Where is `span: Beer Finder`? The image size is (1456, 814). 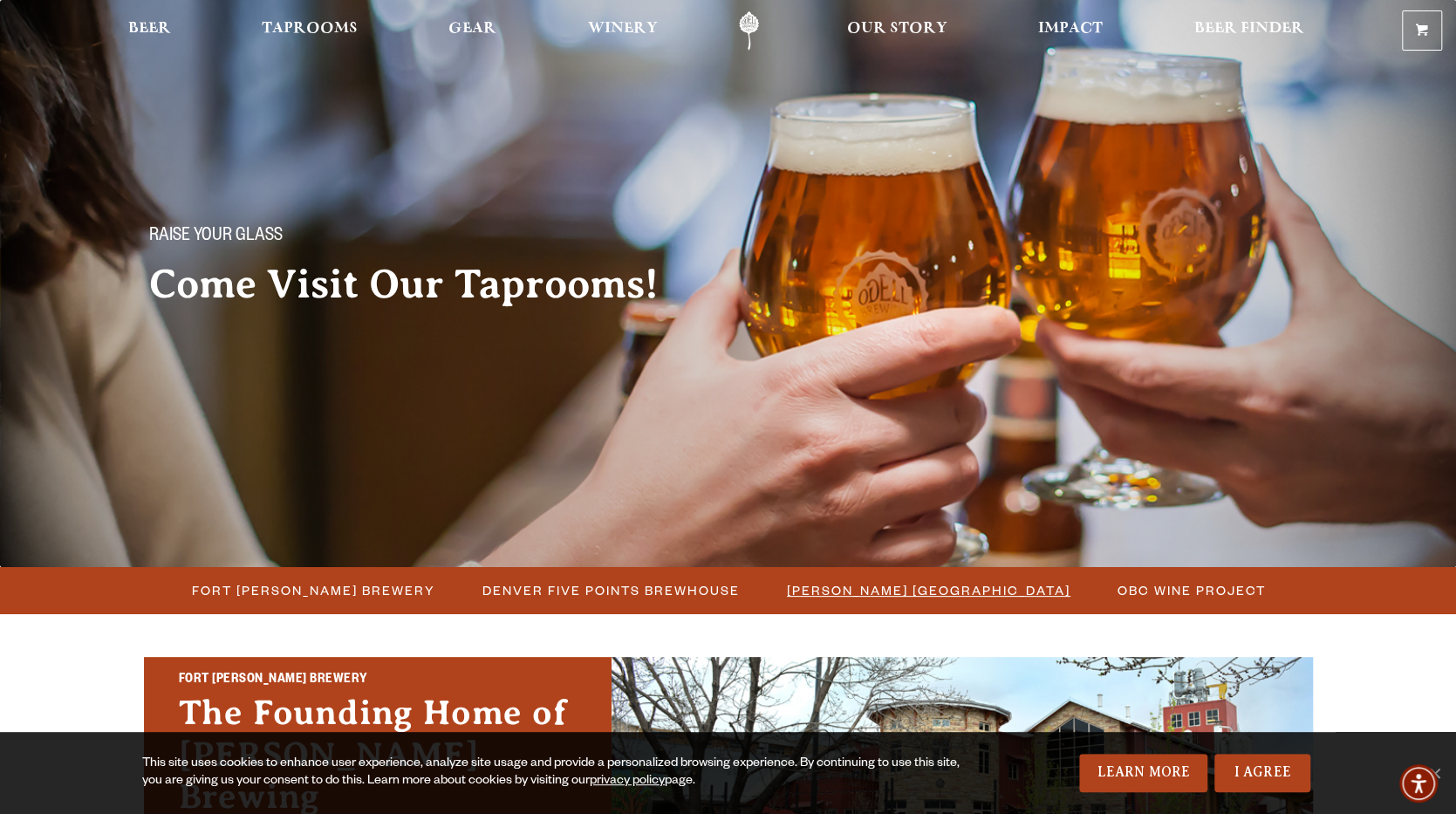
span: Beer Finder is located at coordinates (1249, 29).